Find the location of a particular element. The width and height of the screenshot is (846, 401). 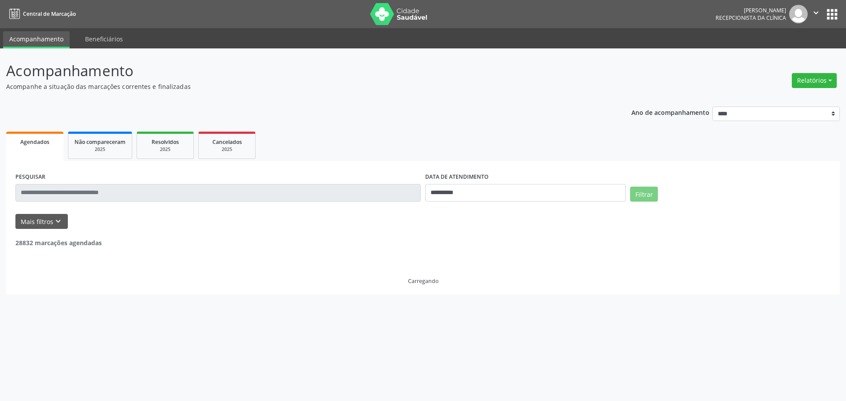

button: Mais filtroskeyboard_arrow_down is located at coordinates (41, 222).